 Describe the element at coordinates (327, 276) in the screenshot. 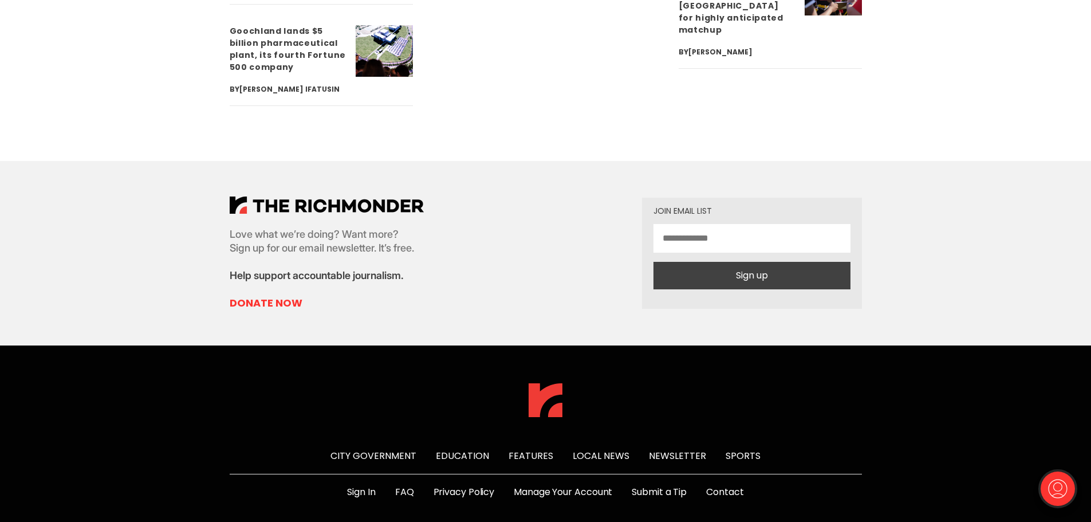

I see `p: Help support accountable journalism.` at that location.